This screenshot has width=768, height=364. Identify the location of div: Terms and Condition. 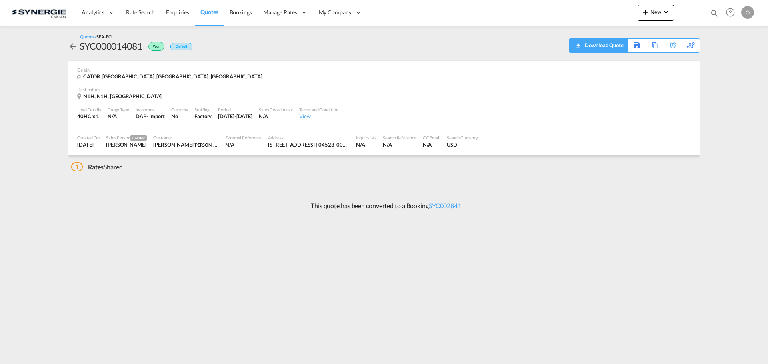
(318, 110).